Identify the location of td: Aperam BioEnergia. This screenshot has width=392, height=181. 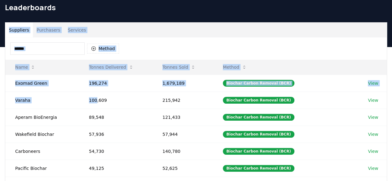
(42, 117).